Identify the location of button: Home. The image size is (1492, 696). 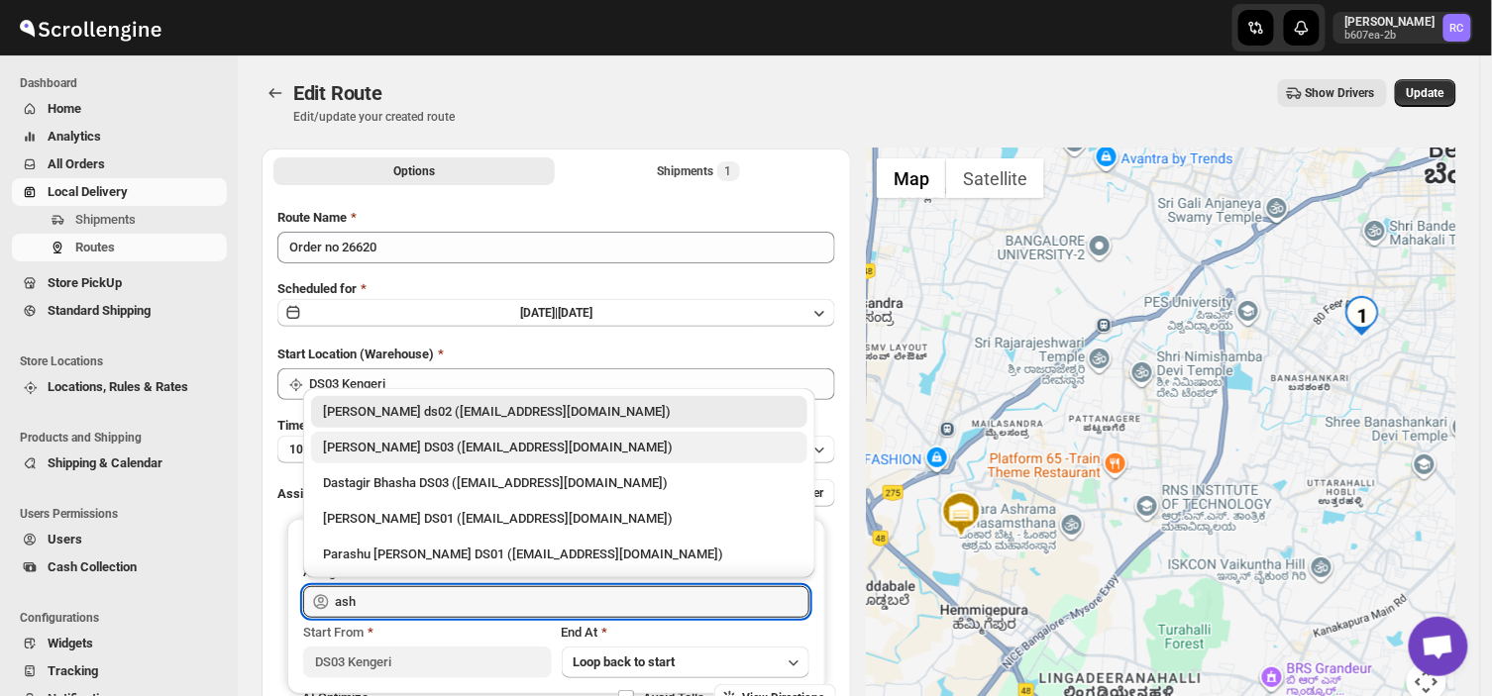
(119, 109).